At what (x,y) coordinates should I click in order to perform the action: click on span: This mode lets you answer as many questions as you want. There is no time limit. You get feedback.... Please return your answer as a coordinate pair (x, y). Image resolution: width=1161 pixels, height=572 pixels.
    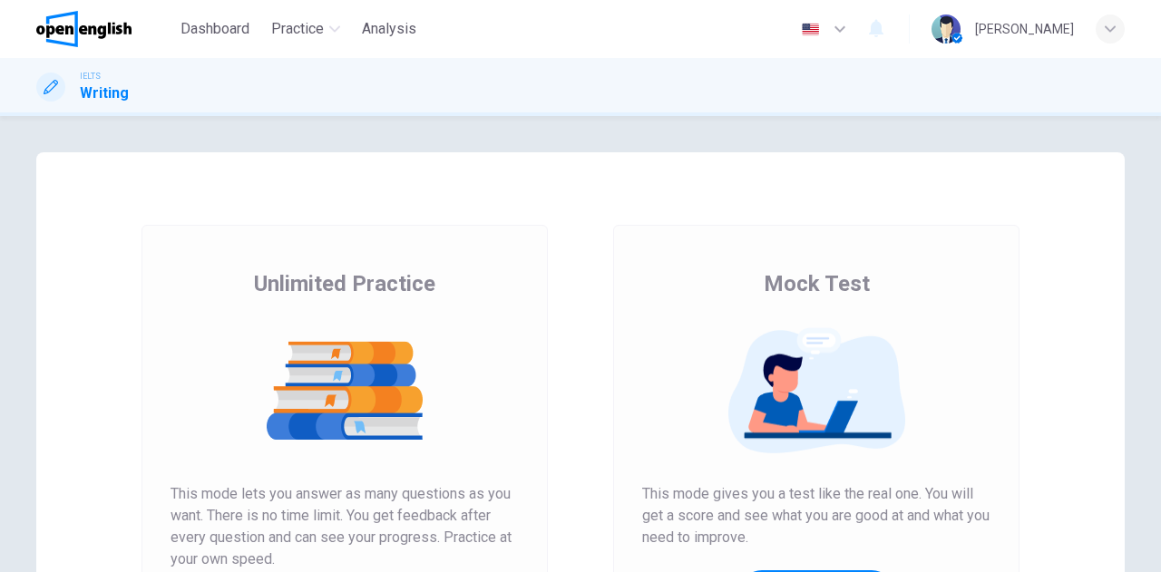
    Looking at the image, I should click on (345, 527).